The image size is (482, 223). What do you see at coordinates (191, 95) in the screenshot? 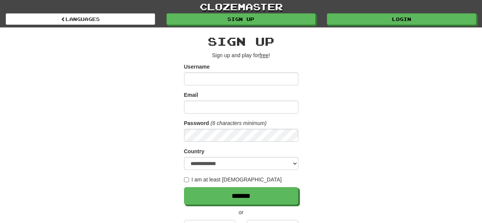
I see `label: Email` at bounding box center [191, 95].